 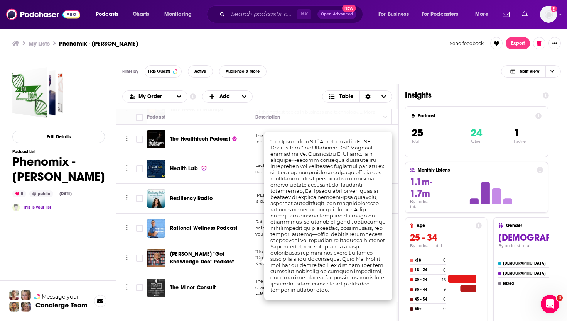 What do you see at coordinates (560, 298) in the screenshot?
I see `span: 3` at bounding box center [560, 298].